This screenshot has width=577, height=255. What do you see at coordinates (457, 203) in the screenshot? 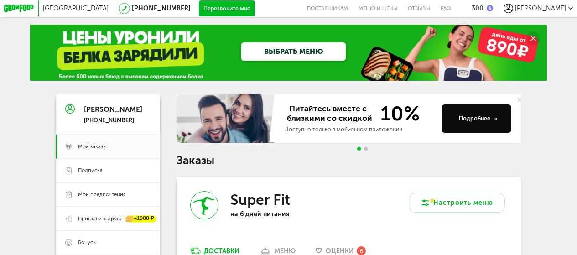
I see `button: Настроить меню` at bounding box center [457, 203].